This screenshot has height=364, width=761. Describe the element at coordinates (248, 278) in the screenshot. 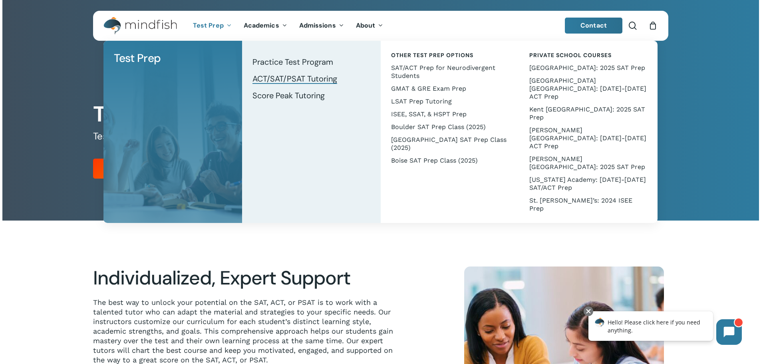

I see `h2: Individualized, Expert Support` at that location.